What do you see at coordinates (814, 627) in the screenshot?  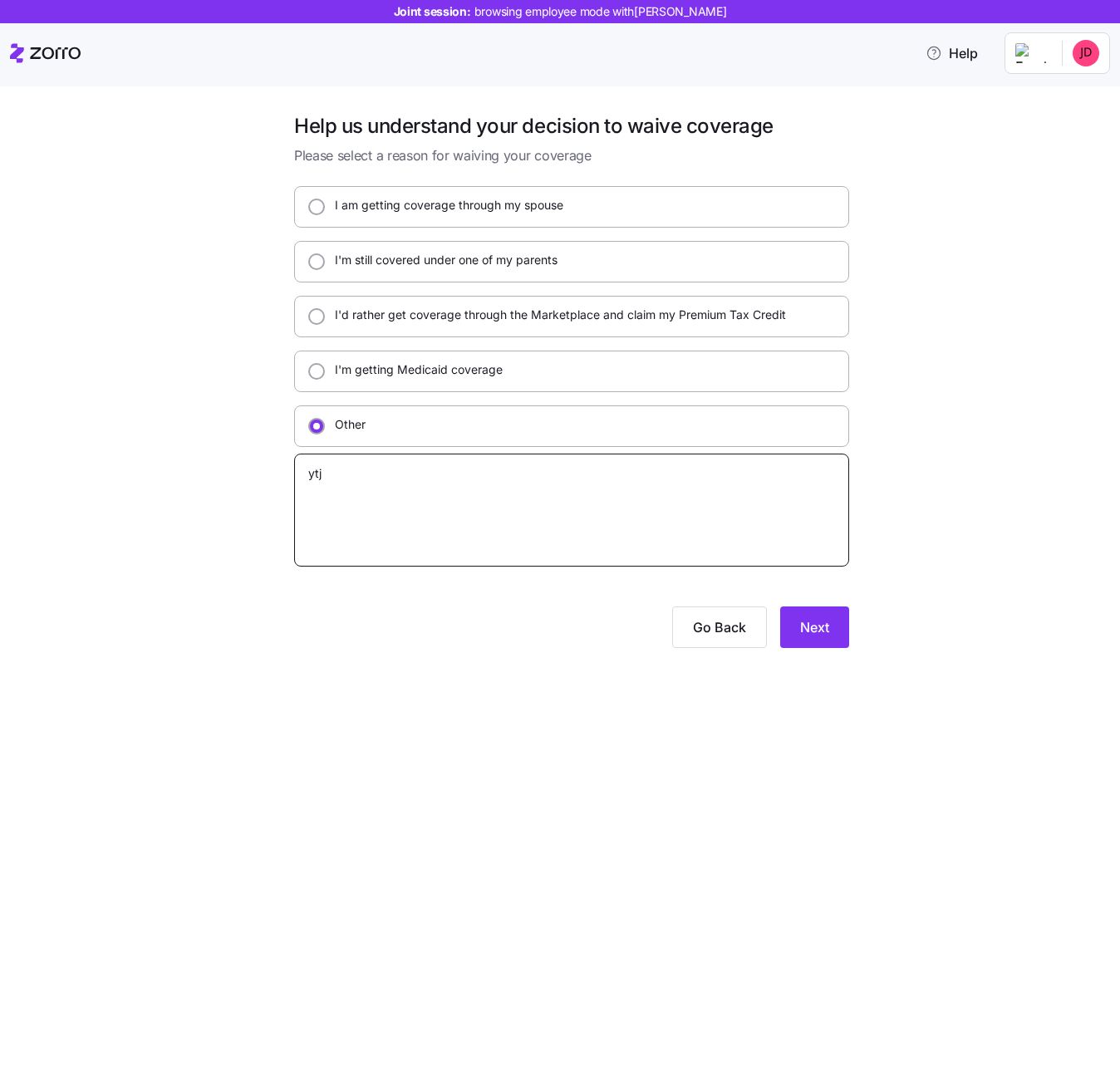 I see `button: Next` at bounding box center [814, 627].